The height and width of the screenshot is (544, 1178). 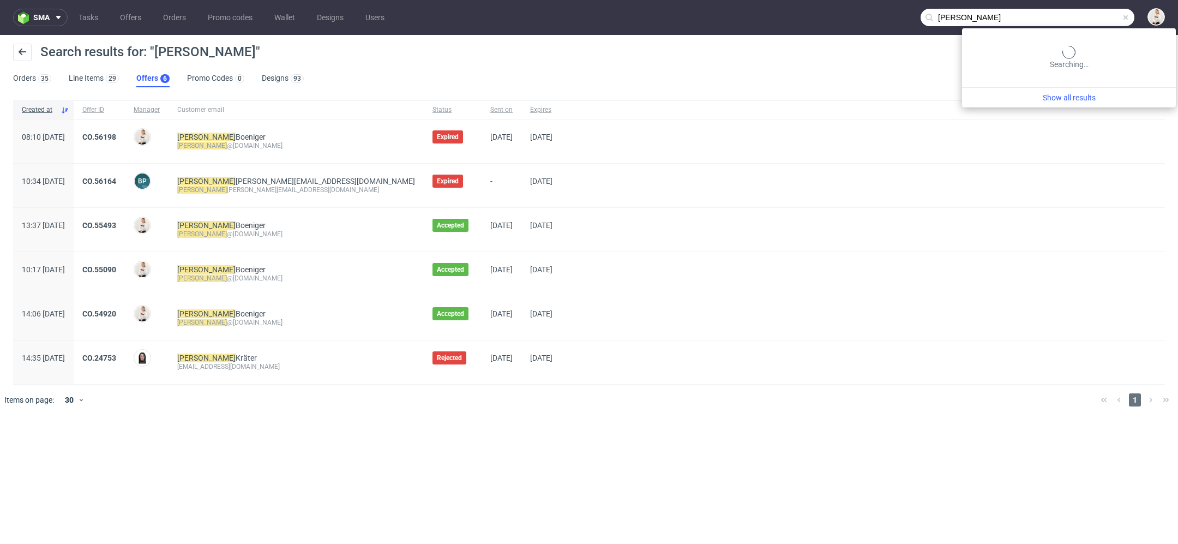 I want to click on a: CO.55090, so click(x=99, y=269).